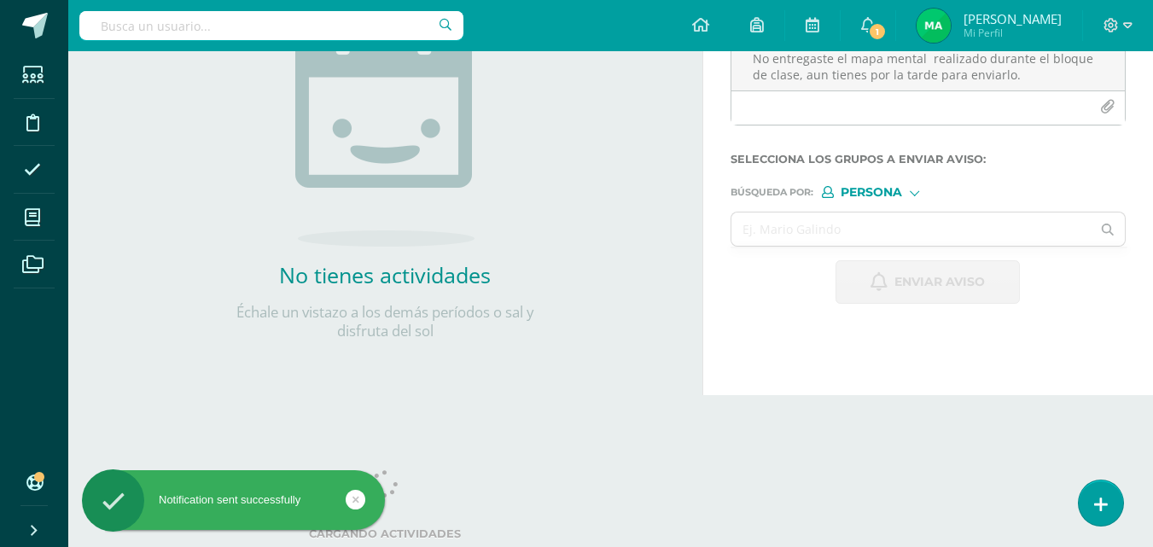  What do you see at coordinates (934, 26) in the screenshot?
I see `img: 05f3b83f3a33b31b9838db5ae9964073.png` at bounding box center [934, 26].